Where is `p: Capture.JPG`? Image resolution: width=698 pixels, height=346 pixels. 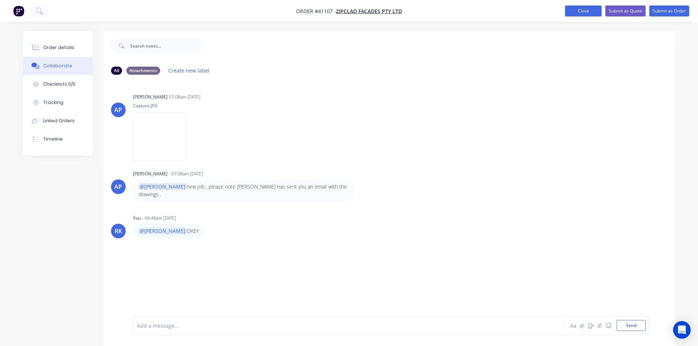 p: Capture.JPG is located at coordinates (163, 105).